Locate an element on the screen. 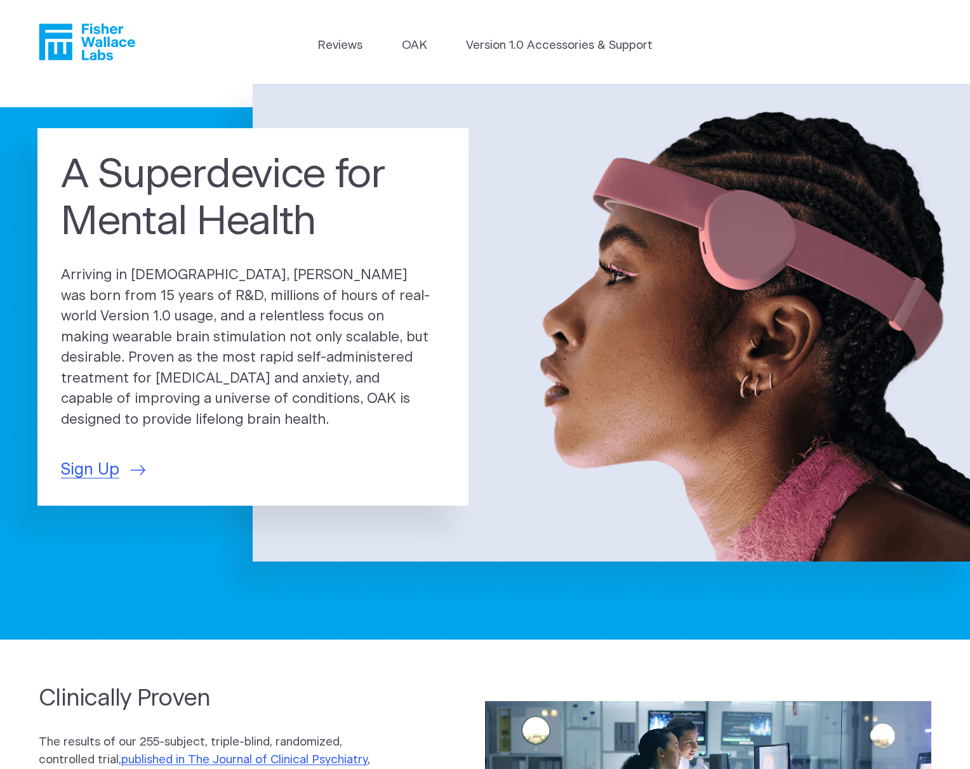  a: OAK is located at coordinates (414, 46).